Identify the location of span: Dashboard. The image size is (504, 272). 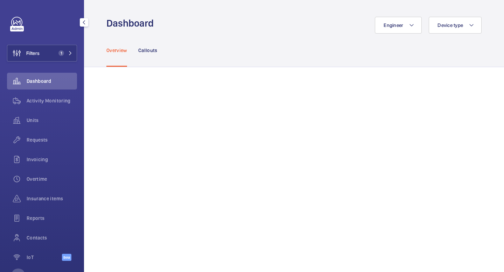
(52, 81).